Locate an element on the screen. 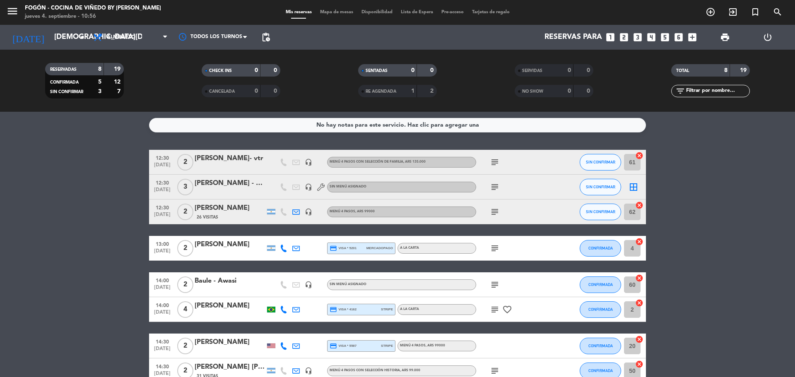 The image size is (795, 377). span: print is located at coordinates (725, 37).